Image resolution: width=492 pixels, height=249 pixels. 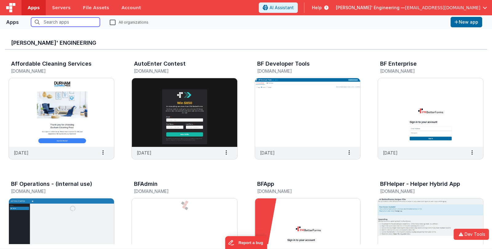 What do you see at coordinates (398, 64) in the screenshot?
I see `h3: BF Enterprise` at bounding box center [398, 64].